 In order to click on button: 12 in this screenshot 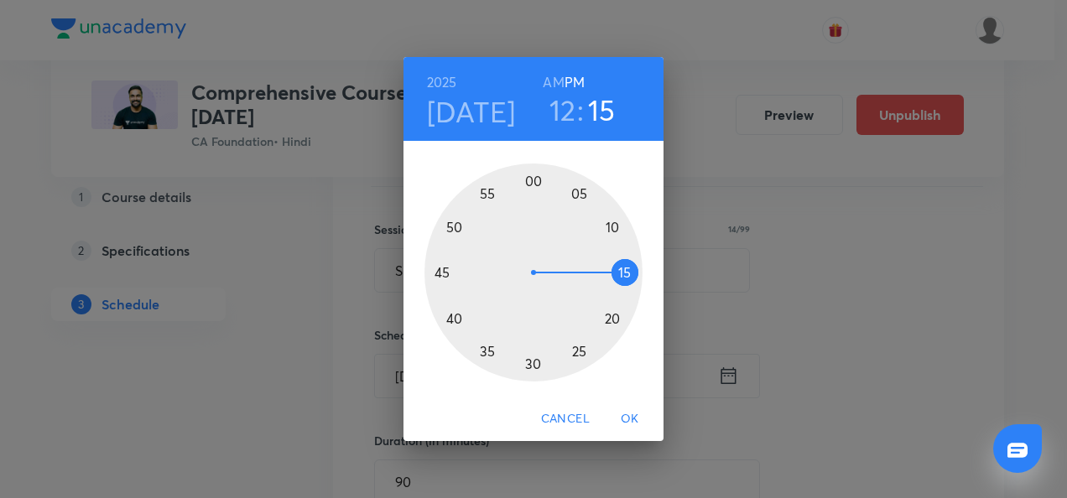, I will do `click(563, 110)`.